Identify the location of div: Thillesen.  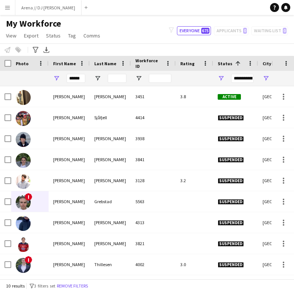
(110, 264).